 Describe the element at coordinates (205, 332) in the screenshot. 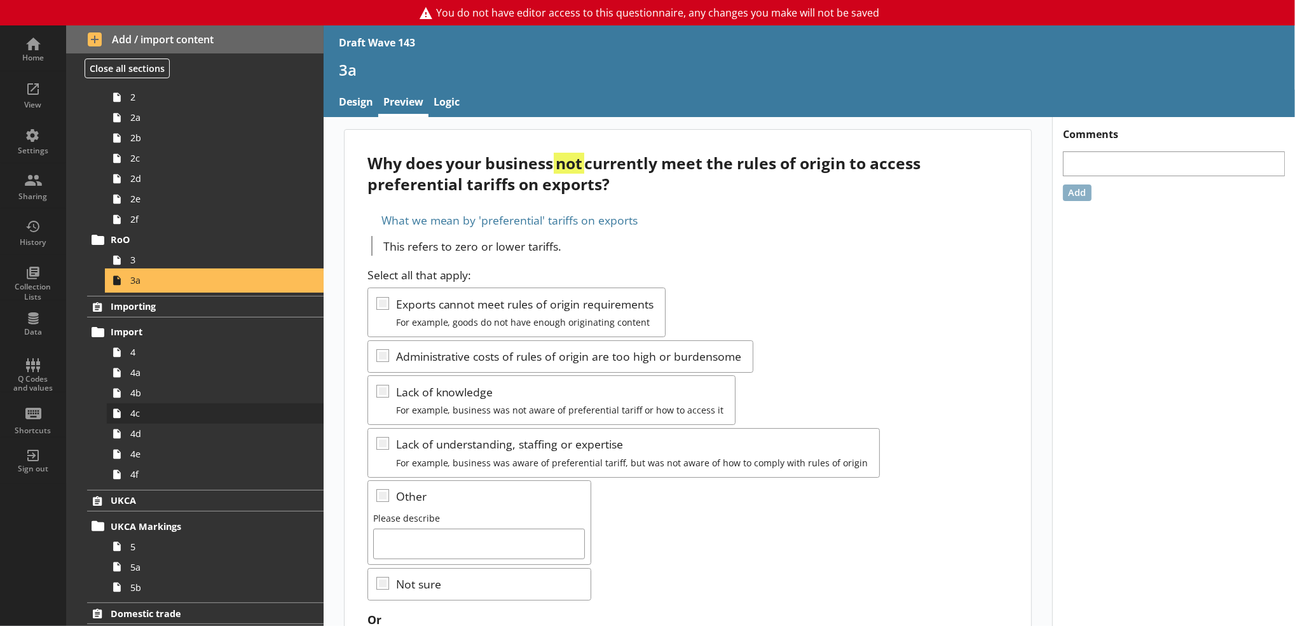

I see `a: Import` at that location.